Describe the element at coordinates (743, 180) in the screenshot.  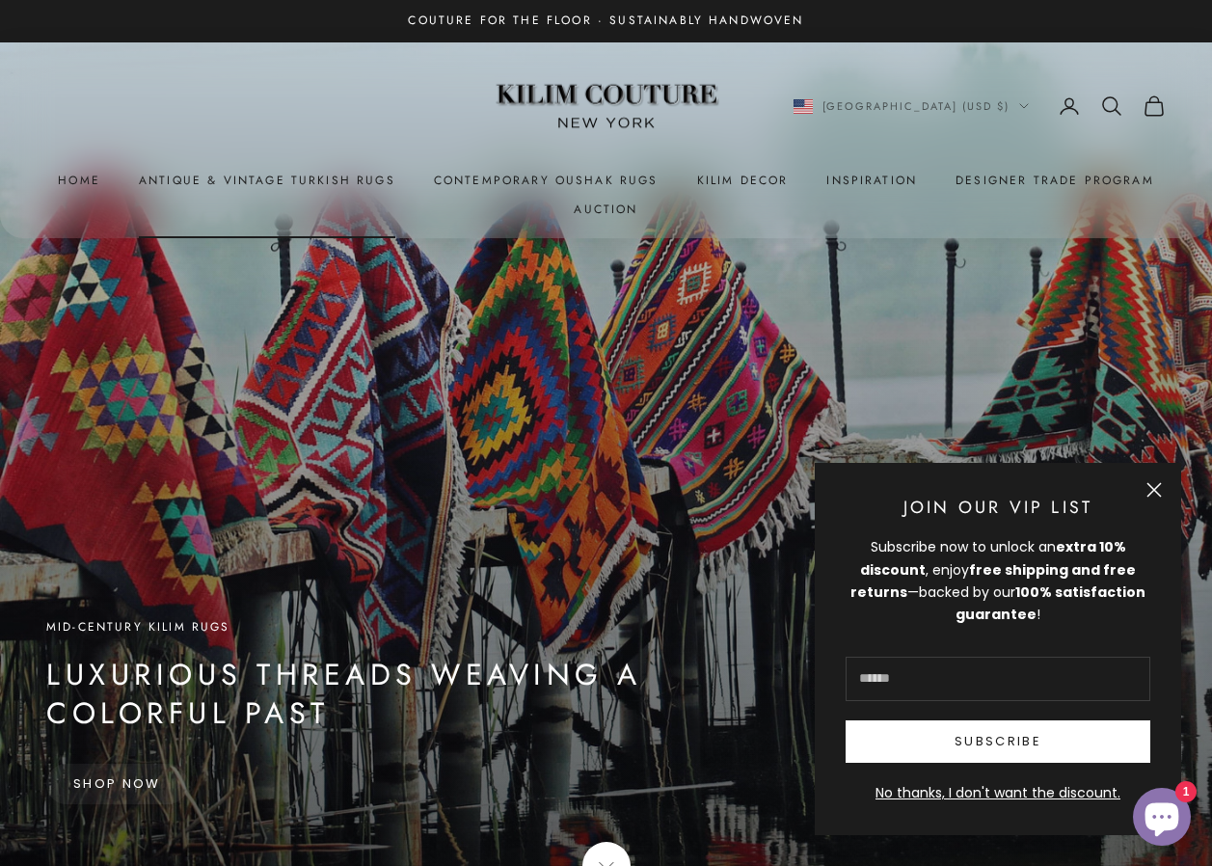
I see `summary: Kilim Decor` at that location.